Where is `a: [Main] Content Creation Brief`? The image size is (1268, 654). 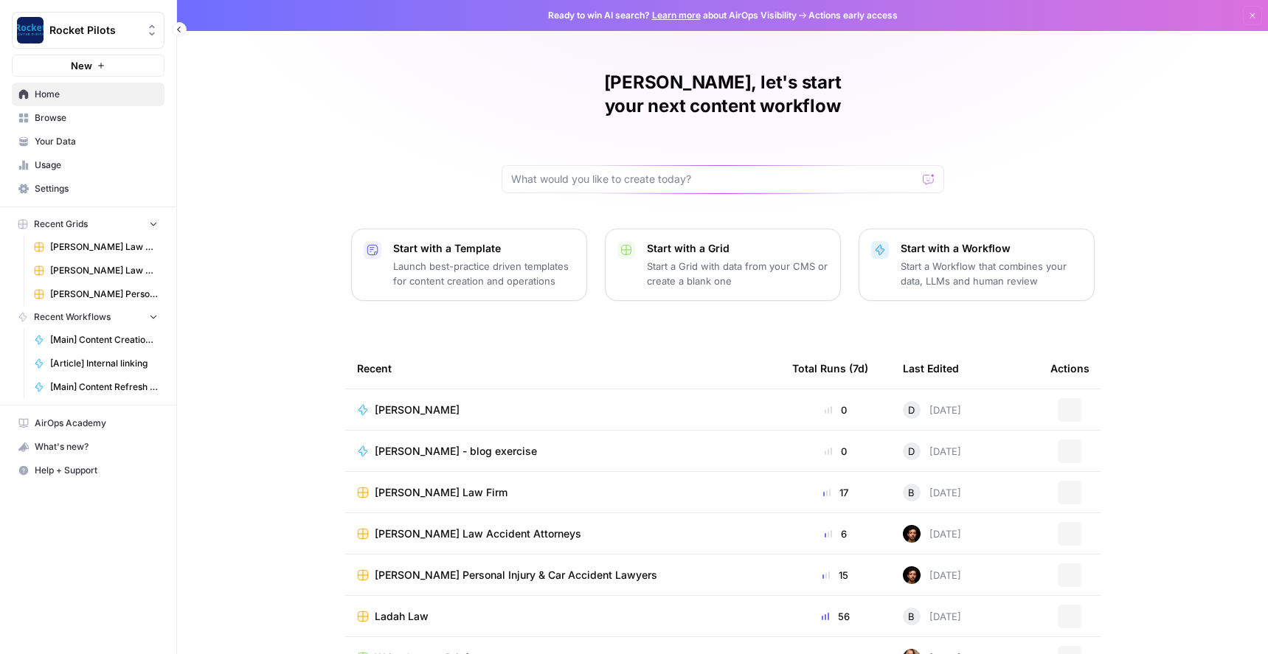 a: [Main] Content Creation Brief is located at coordinates (96, 340).